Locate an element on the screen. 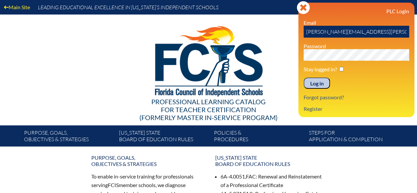  a: Main Site is located at coordinates (17, 7).